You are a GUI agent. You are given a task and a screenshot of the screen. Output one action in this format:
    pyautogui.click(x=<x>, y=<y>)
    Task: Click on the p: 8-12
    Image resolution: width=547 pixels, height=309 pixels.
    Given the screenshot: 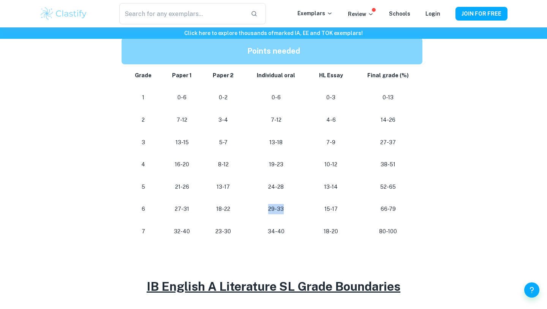 What is the action you would take?
    pyautogui.click(x=223, y=164)
    